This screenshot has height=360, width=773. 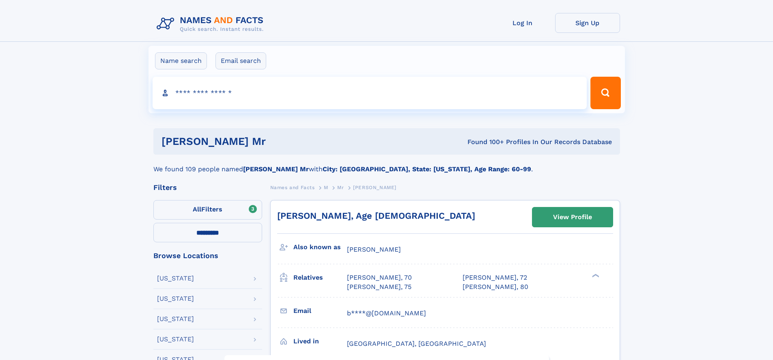 I want to click on a: Names and Facts, so click(x=293, y=187).